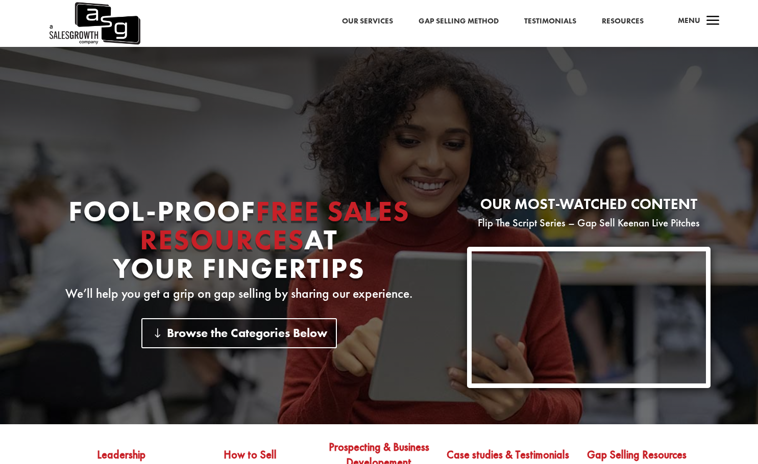 This screenshot has height=464, width=758. What do you see at coordinates (550, 21) in the screenshot?
I see `a: Testimonials` at bounding box center [550, 21].